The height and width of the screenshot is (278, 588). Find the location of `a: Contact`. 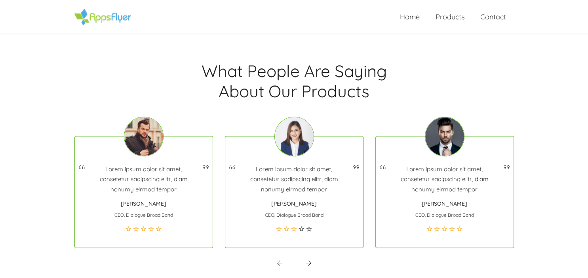

a: Contact is located at coordinates (493, 17).